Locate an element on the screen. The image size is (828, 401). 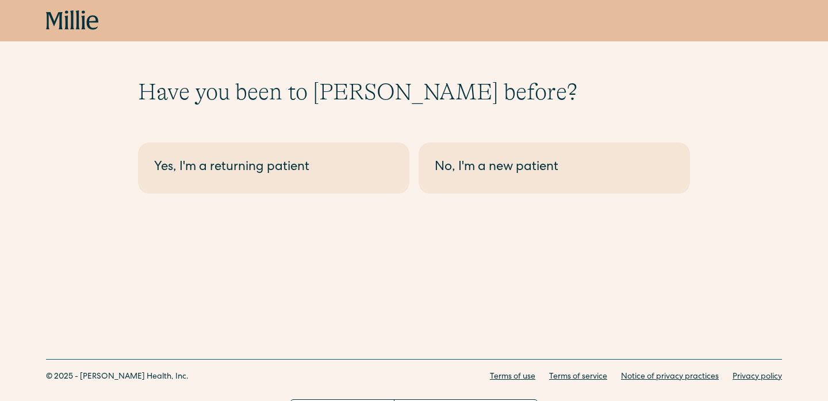
a: Notice of privacy practices is located at coordinates (670, 377).